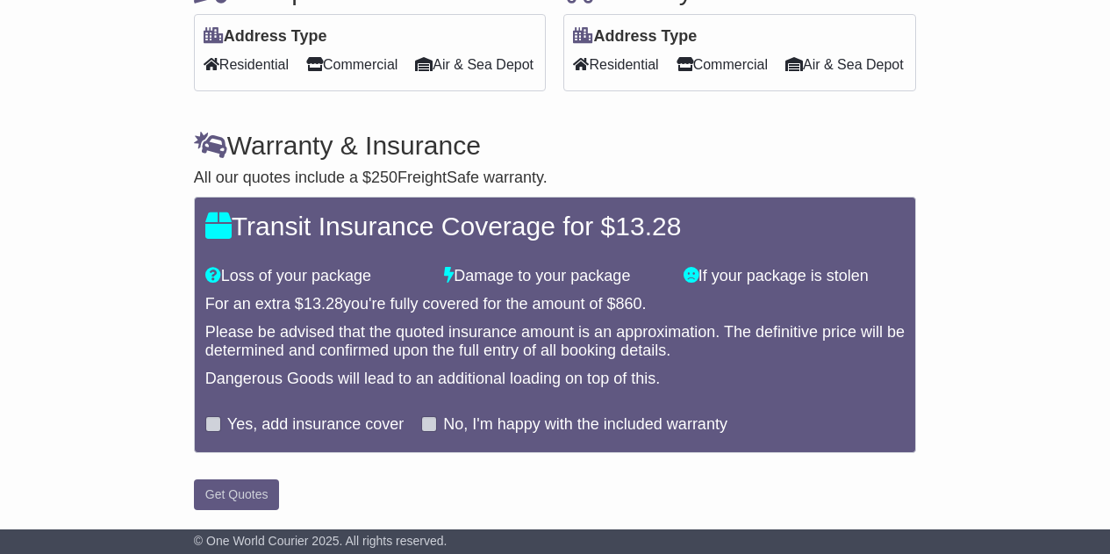 The image size is (1110, 554). What do you see at coordinates (794, 276) in the screenshot?
I see `div: If your package is stolen` at bounding box center [794, 276].